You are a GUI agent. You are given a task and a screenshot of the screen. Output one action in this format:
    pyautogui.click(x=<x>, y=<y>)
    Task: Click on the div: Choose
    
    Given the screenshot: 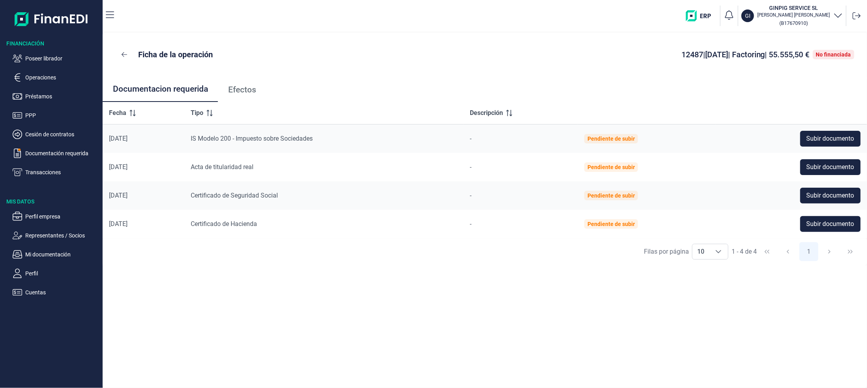 What is the action you would take?
    pyautogui.click(x=719, y=252)
    